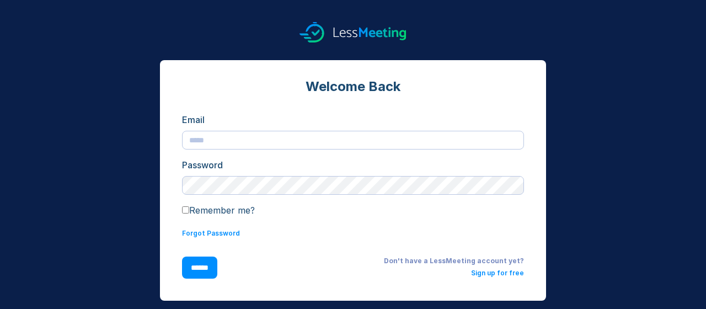 The height and width of the screenshot is (309, 706). What do you see at coordinates (218, 210) in the screenshot?
I see `label: Remember me?` at bounding box center [218, 210].